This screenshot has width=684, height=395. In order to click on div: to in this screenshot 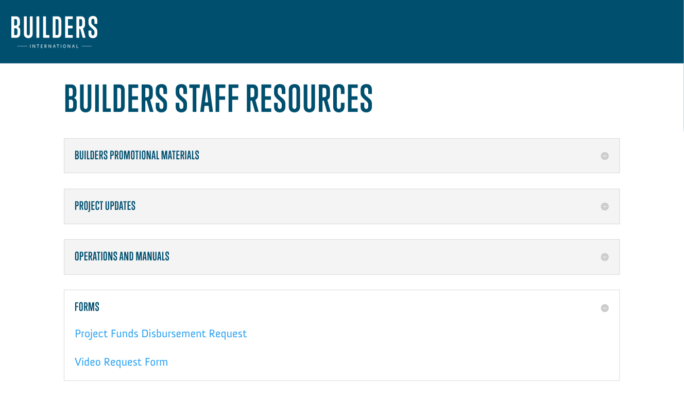, I will do `click(80, 36)`.